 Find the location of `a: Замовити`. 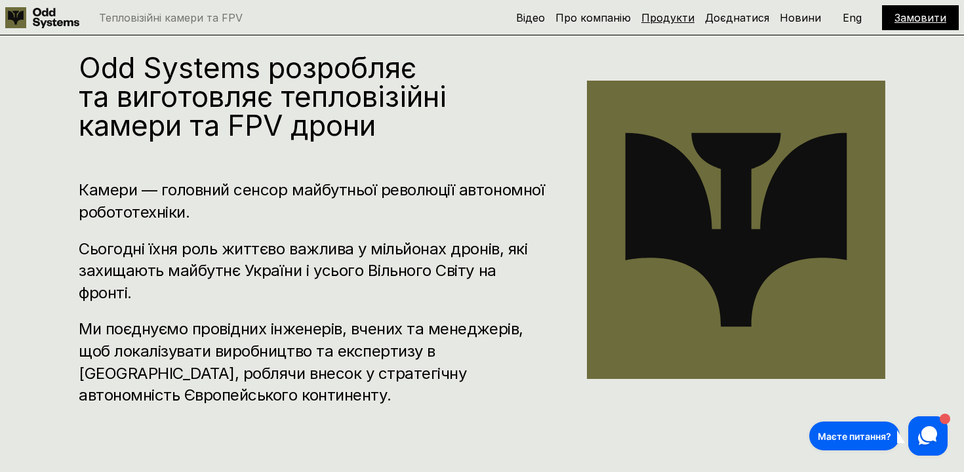

a: Замовити is located at coordinates (920, 18).